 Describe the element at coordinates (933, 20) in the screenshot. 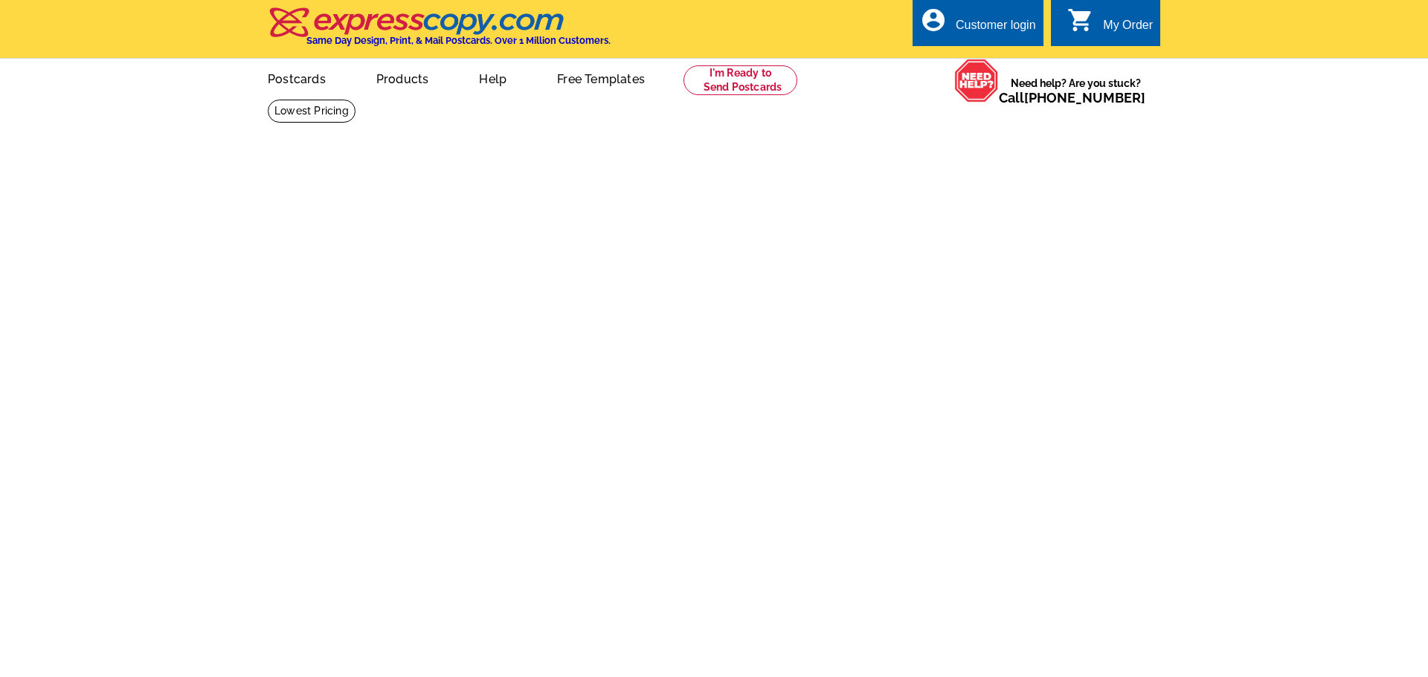

I see `i: account_circle` at that location.